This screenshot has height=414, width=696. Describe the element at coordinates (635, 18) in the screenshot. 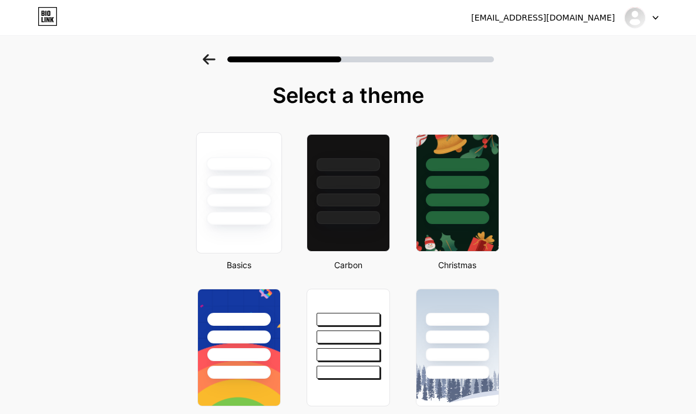

I see `img: linuka` at that location.